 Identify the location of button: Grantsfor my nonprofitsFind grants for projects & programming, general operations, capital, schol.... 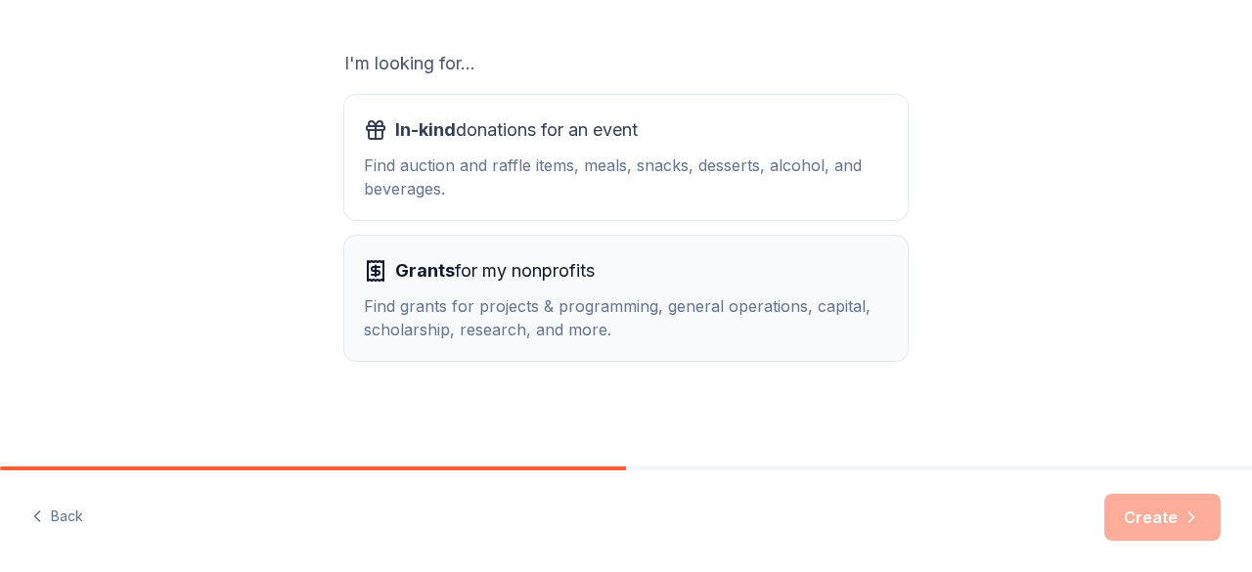
(626, 298).